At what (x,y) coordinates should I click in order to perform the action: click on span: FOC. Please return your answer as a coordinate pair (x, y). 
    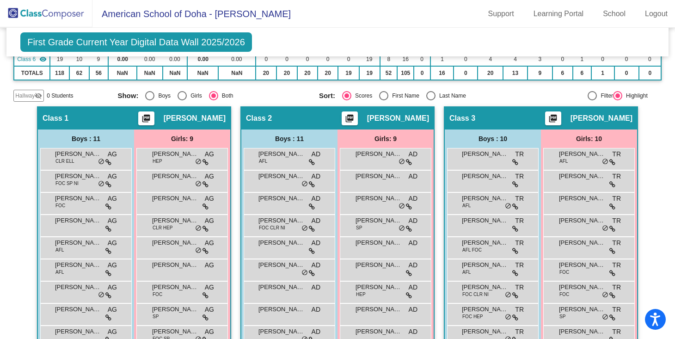
    Looking at the image, I should click on (157, 294).